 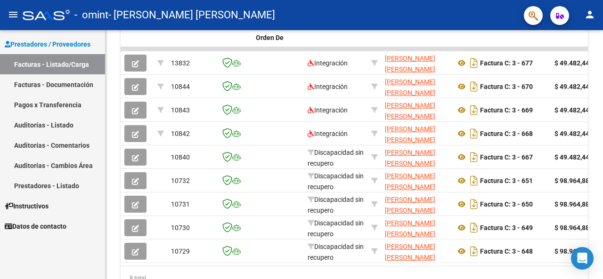 I want to click on strong: Factura C: 3 - 670, so click(x=506, y=87).